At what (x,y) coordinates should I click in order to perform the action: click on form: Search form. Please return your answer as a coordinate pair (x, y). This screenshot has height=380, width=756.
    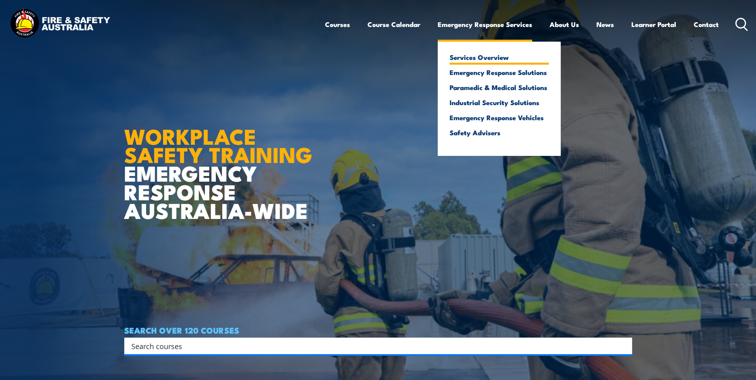
    Looking at the image, I should click on (375, 346).